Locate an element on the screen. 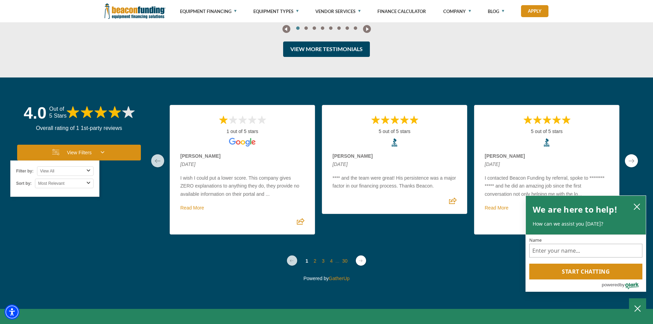 The height and width of the screenshot is (324, 653). select: Sort by: is located at coordinates (64, 184).